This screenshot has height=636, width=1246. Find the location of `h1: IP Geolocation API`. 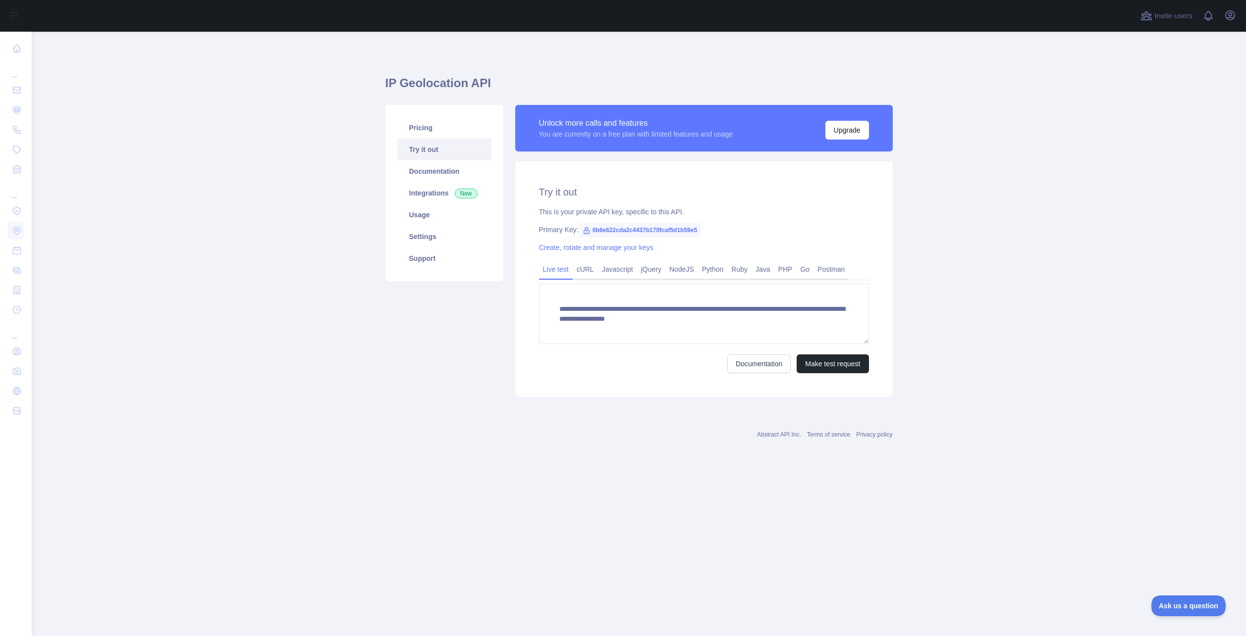

h1: IP Geolocation API is located at coordinates (639, 87).